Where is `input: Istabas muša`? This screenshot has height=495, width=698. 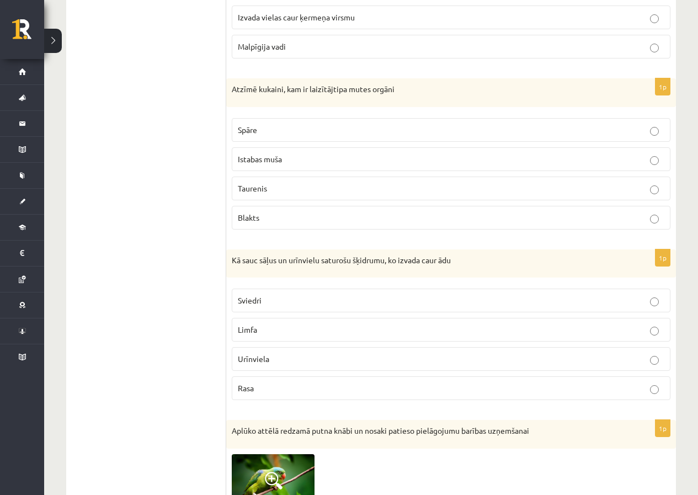
input: Istabas muša is located at coordinates (655, 161).